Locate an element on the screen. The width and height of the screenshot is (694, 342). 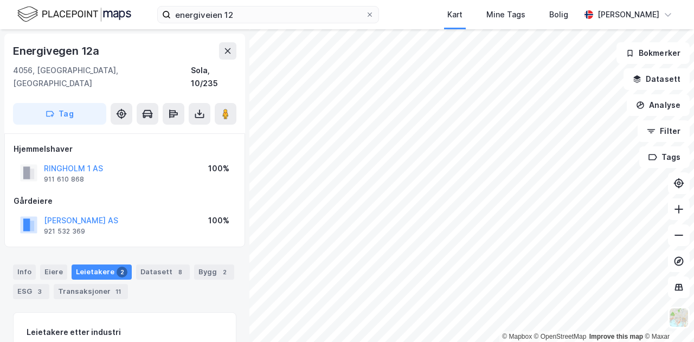
a: Mapbox is located at coordinates (517, 337).